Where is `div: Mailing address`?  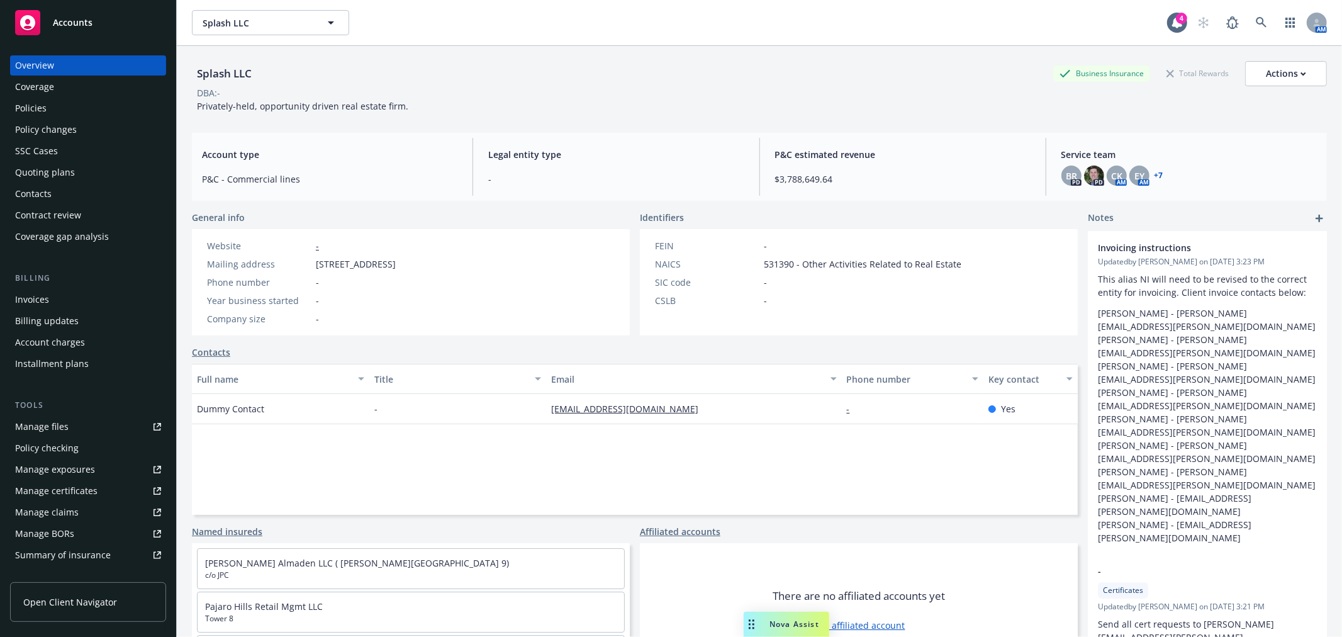
div: Mailing address is located at coordinates (259, 264).